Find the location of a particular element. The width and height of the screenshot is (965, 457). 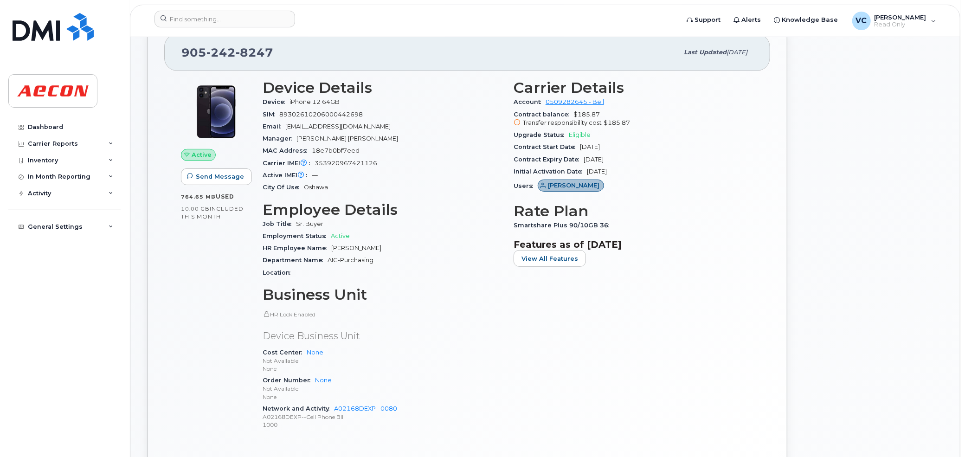

span: Email is located at coordinates (274, 126).